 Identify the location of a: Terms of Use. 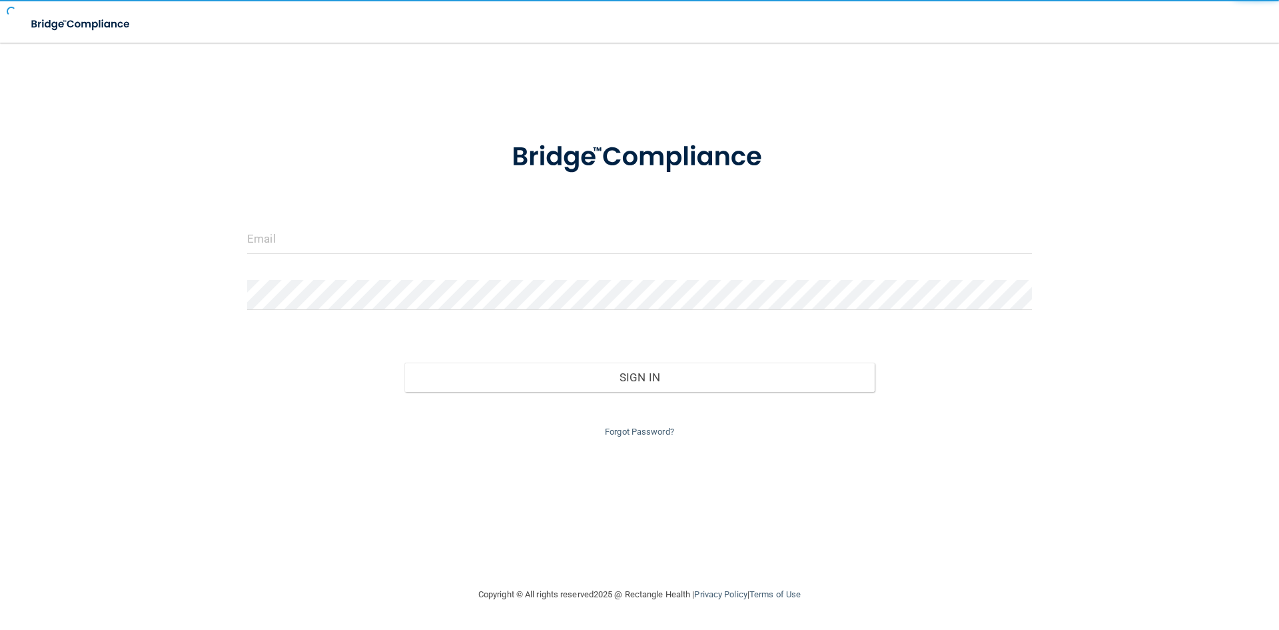
(775, 594).